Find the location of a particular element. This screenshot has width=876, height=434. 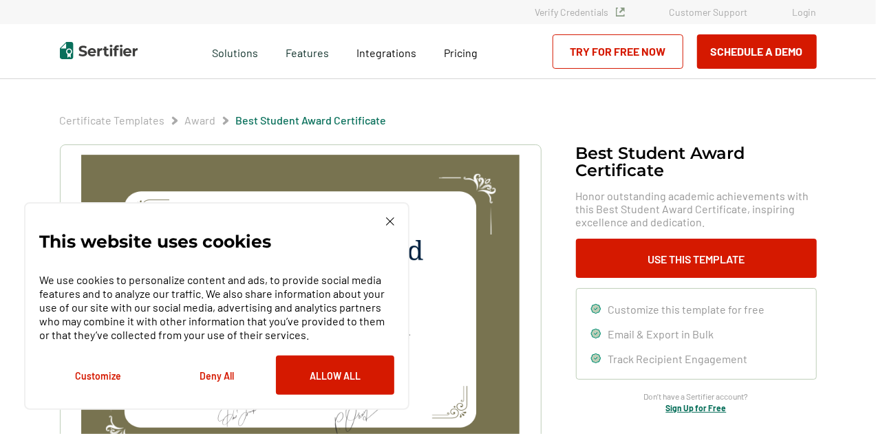

button: Use This Template is located at coordinates (696, 258).